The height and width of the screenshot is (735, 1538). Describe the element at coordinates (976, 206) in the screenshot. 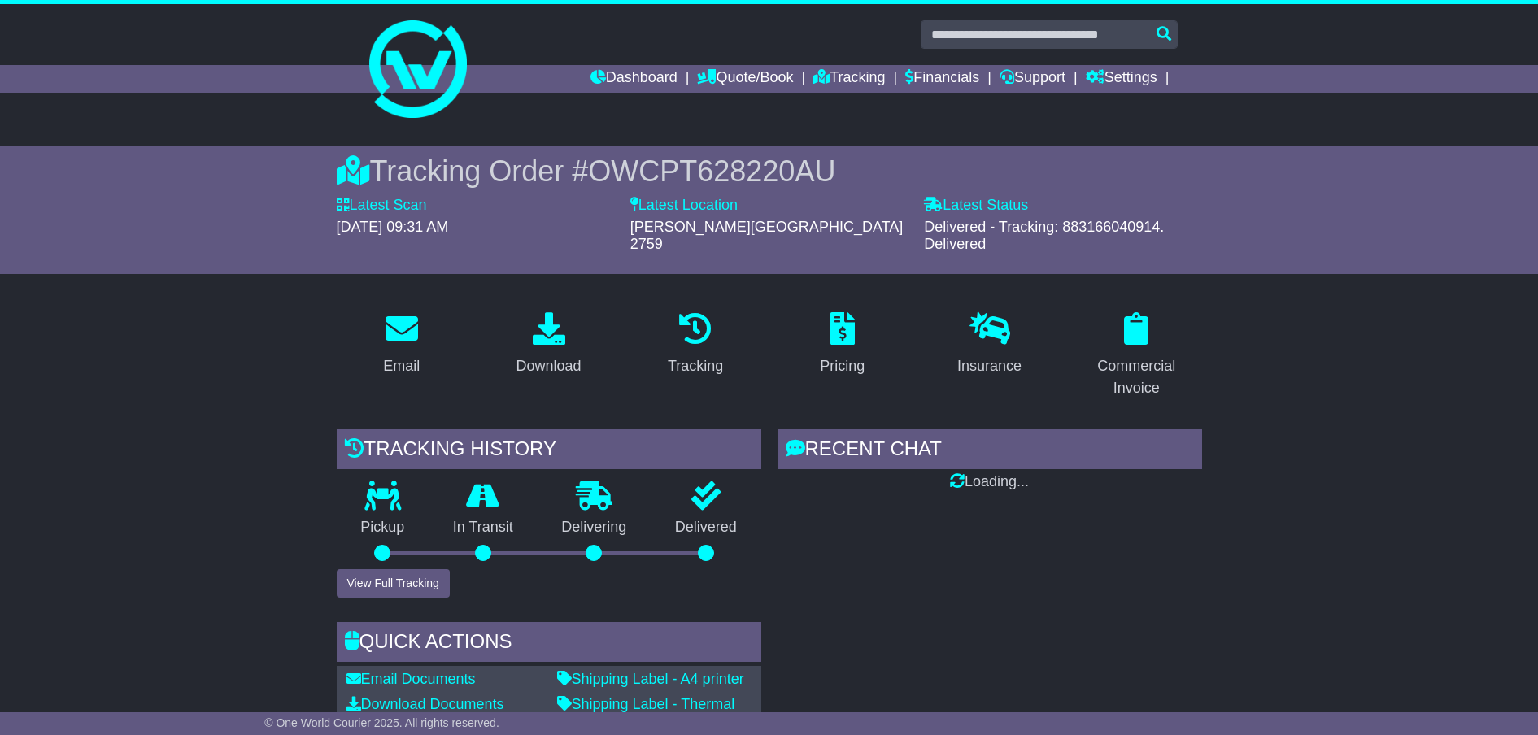

I see `label: Latest Status` at that location.